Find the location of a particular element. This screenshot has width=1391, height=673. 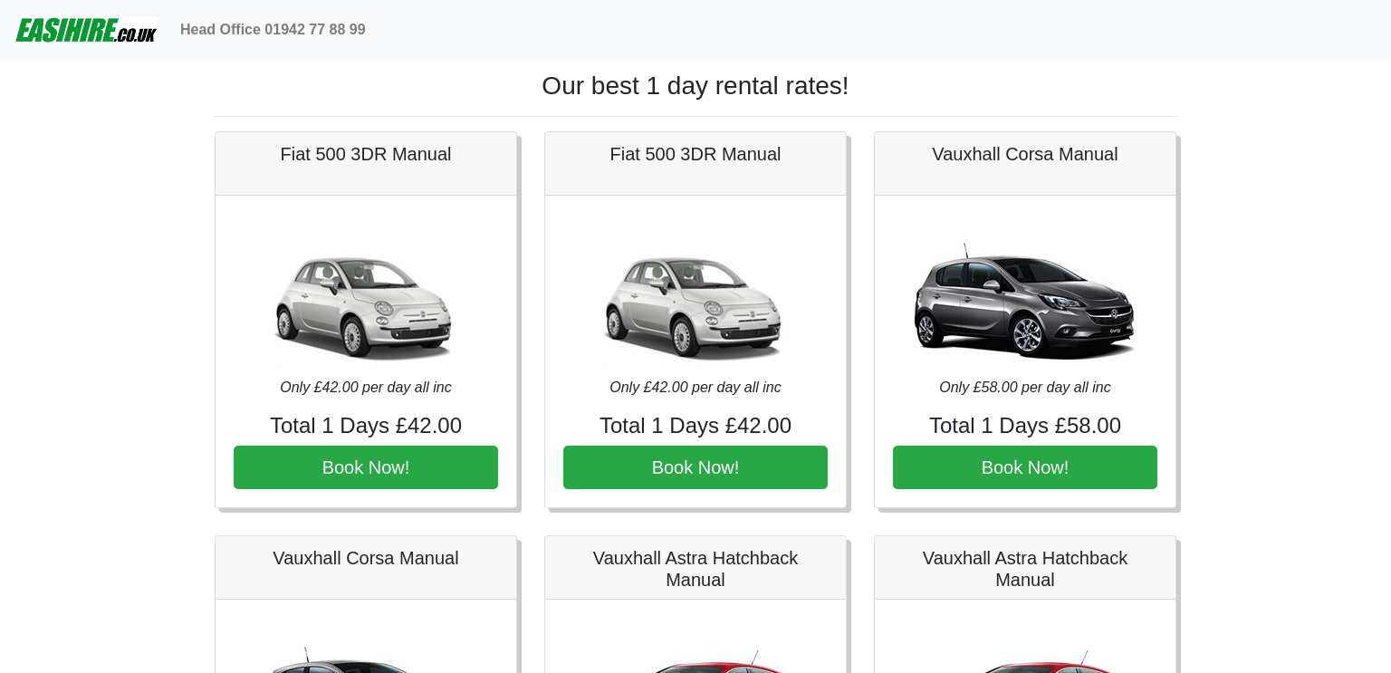

img: Vauxhall Corsa Manual is located at coordinates (1025, 295).